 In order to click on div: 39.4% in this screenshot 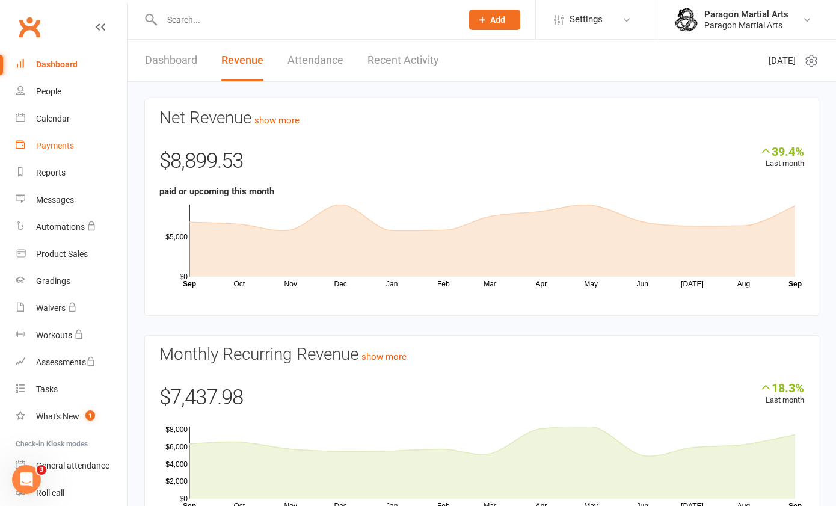, I will do `click(782, 151)`.